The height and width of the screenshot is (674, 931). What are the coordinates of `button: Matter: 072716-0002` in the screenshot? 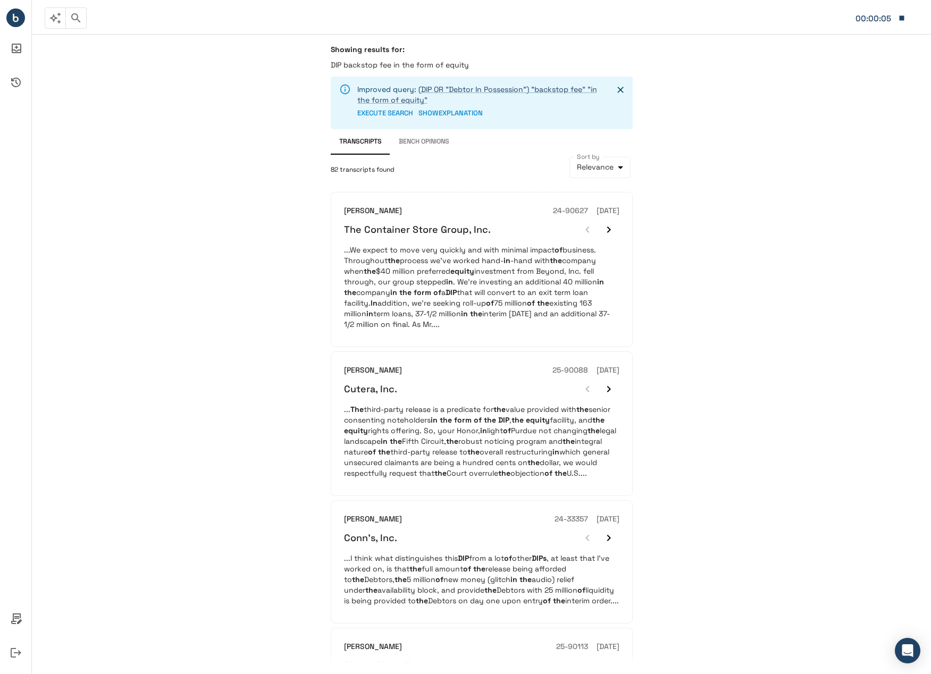 It's located at (881, 18).